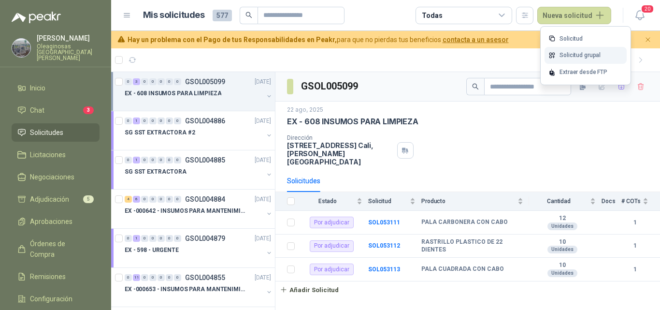 The image size is (660, 310). Describe the element at coordinates (88, 110) in the screenshot. I see `span: 3` at that location.